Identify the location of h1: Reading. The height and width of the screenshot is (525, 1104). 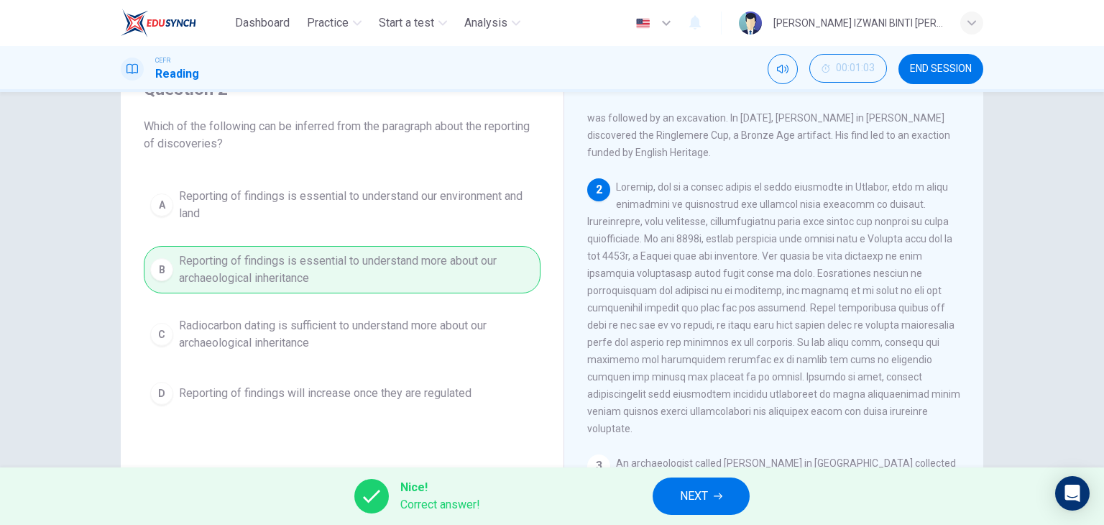
(177, 74).